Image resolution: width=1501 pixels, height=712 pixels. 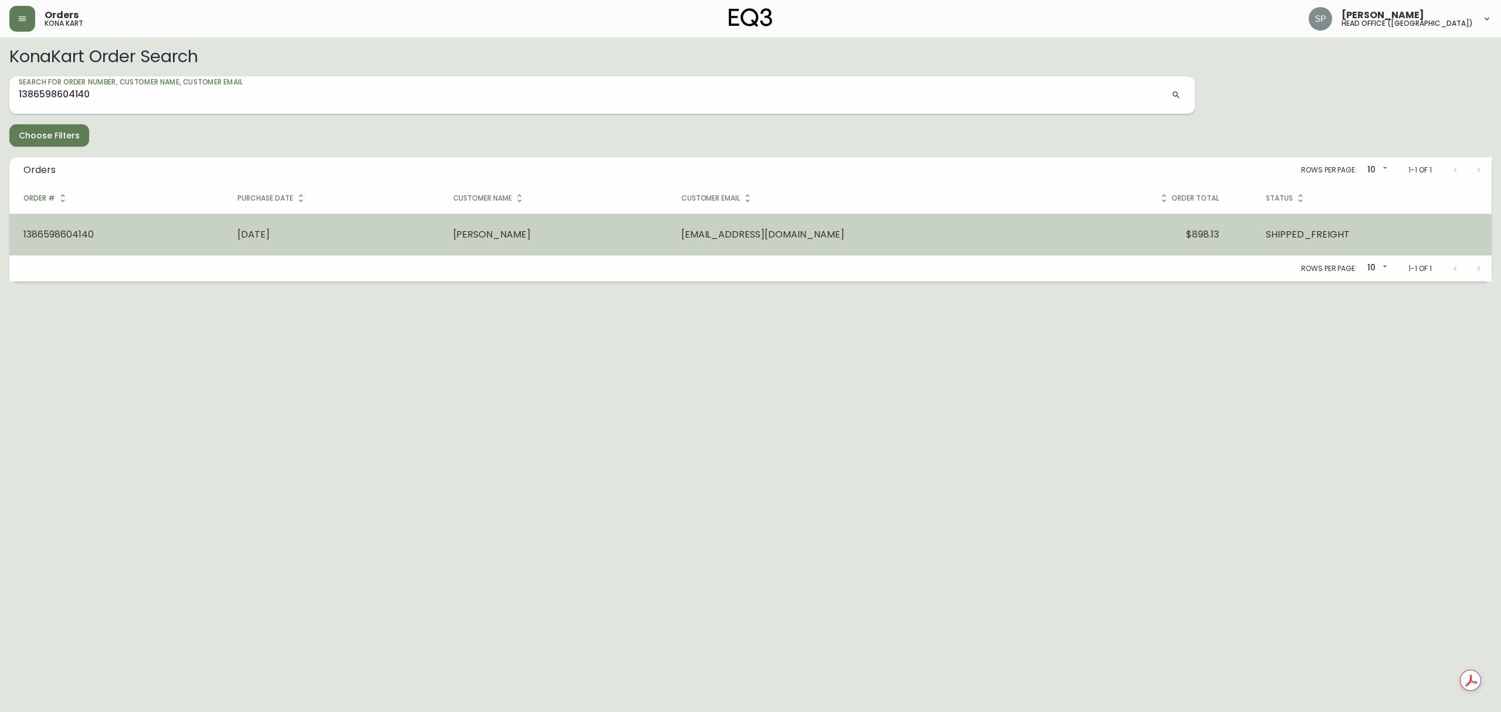 What do you see at coordinates (1152, 234) in the screenshot?
I see `td: $898.13` at bounding box center [1152, 234].